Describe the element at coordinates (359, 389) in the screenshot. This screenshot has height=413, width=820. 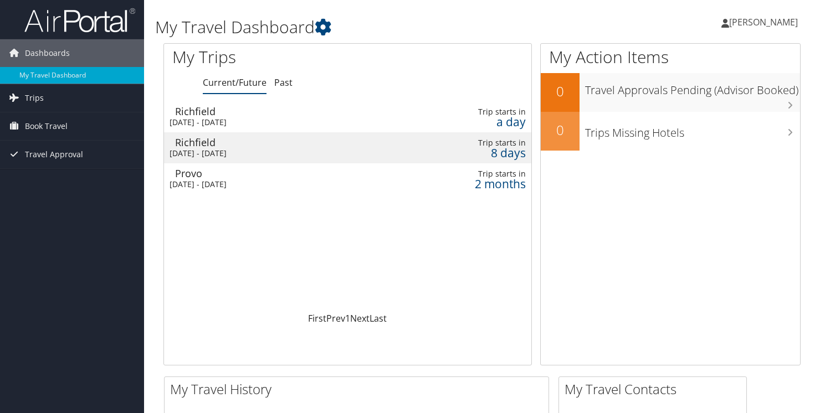
I see `h2: My Travel History` at that location.